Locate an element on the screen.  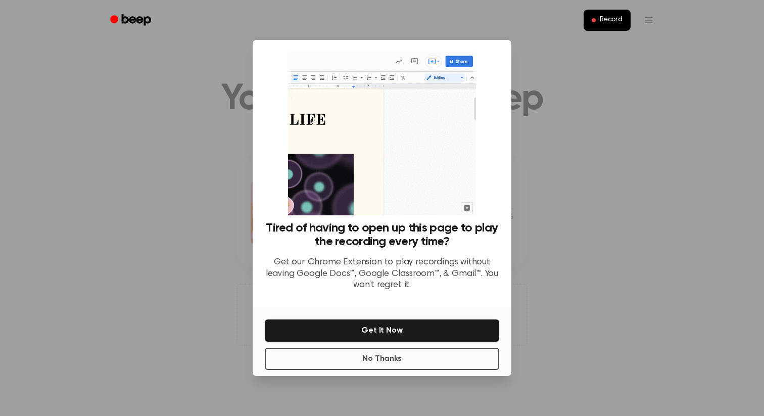
button: Open menu is located at coordinates (648, 20).